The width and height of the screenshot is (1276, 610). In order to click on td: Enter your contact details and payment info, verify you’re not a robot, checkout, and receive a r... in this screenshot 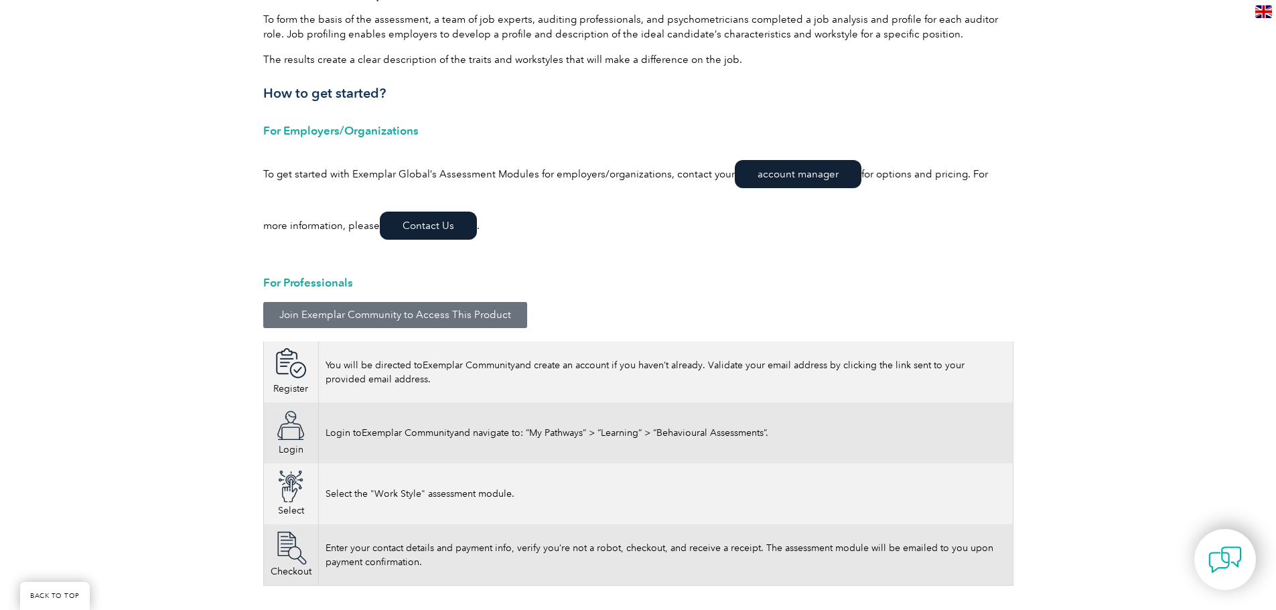, I will do `click(665, 555)`.